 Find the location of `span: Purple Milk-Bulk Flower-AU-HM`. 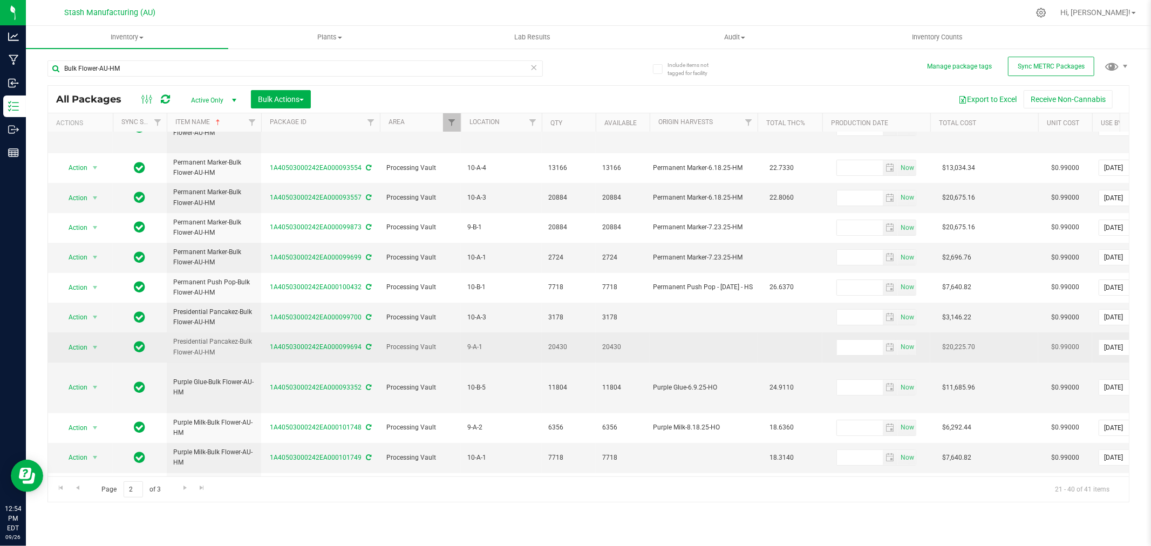

span: Purple Milk-Bulk Flower-AU-HM is located at coordinates (214, 458).